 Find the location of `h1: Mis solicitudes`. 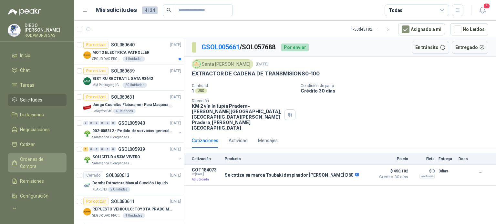

h1: Mis solicitudes is located at coordinates (116, 10).